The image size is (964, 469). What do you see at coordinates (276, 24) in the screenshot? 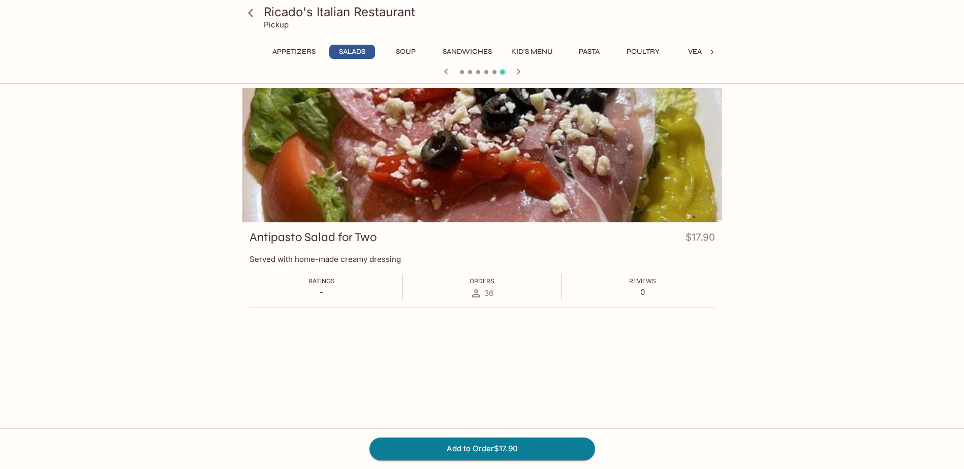
I see `p: Pickup` at bounding box center [276, 24].